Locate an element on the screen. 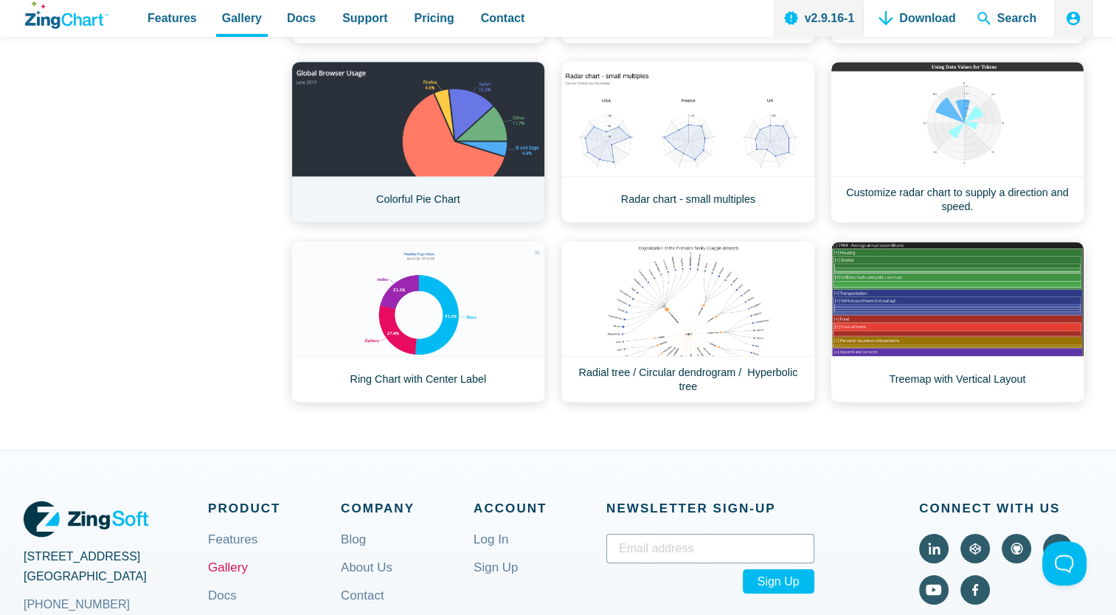  span: Features is located at coordinates (172, 18).